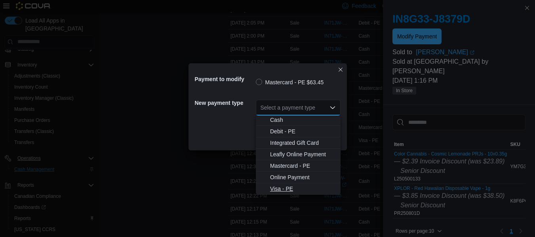  Describe the element at coordinates (298, 143) in the screenshot. I see `button: Integrated Gift Card` at that location.